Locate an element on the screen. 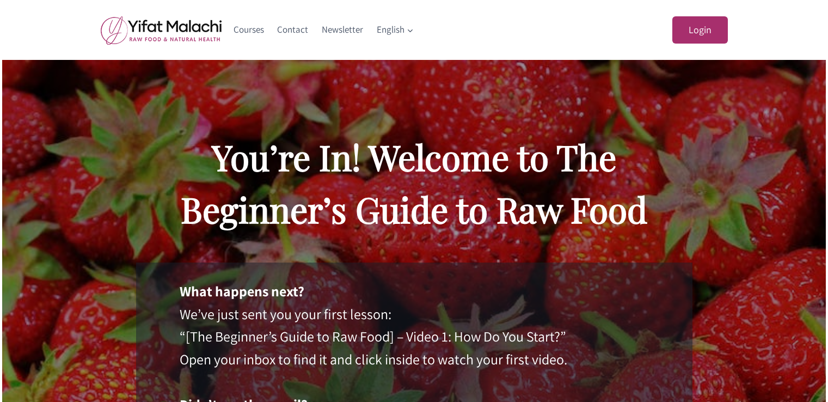 This screenshot has width=828, height=402. img: yifat_logo41_en.png is located at coordinates (161, 30).